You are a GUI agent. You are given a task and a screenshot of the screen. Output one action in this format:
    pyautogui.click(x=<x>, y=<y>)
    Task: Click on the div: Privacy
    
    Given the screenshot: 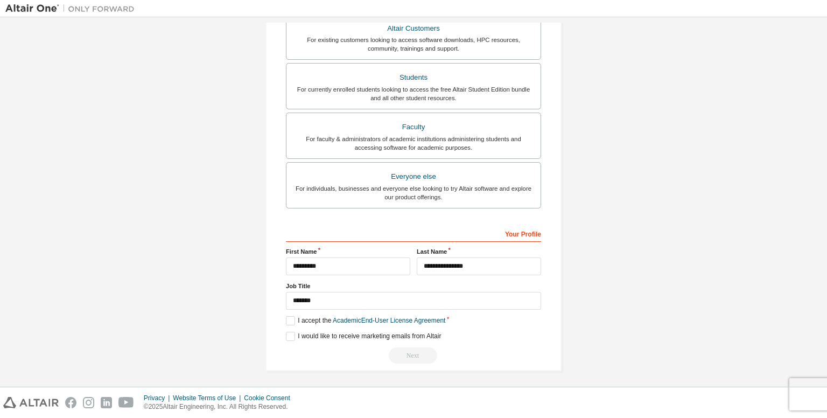 What is the action you would take?
    pyautogui.click(x=158, y=398)
    